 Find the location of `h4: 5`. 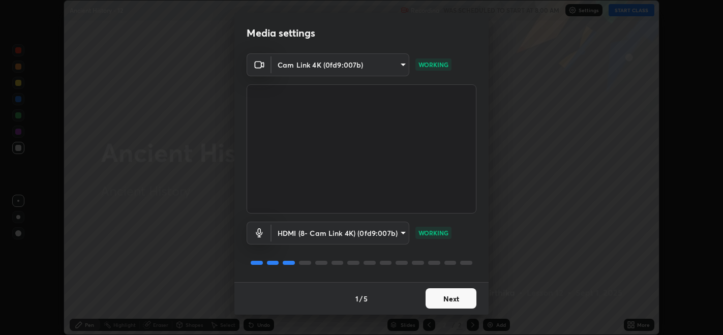

h4: 5 is located at coordinates (366, 299).